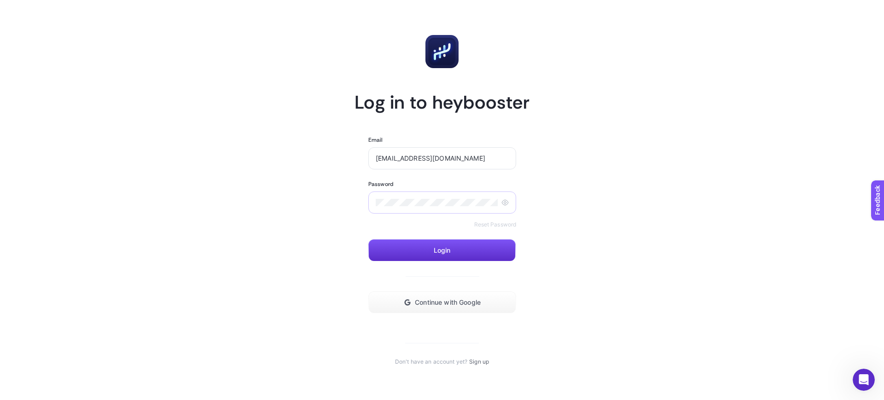 This screenshot has height=400, width=884. Describe the element at coordinates (20, 6) in the screenshot. I see `span: Feedback` at that location.